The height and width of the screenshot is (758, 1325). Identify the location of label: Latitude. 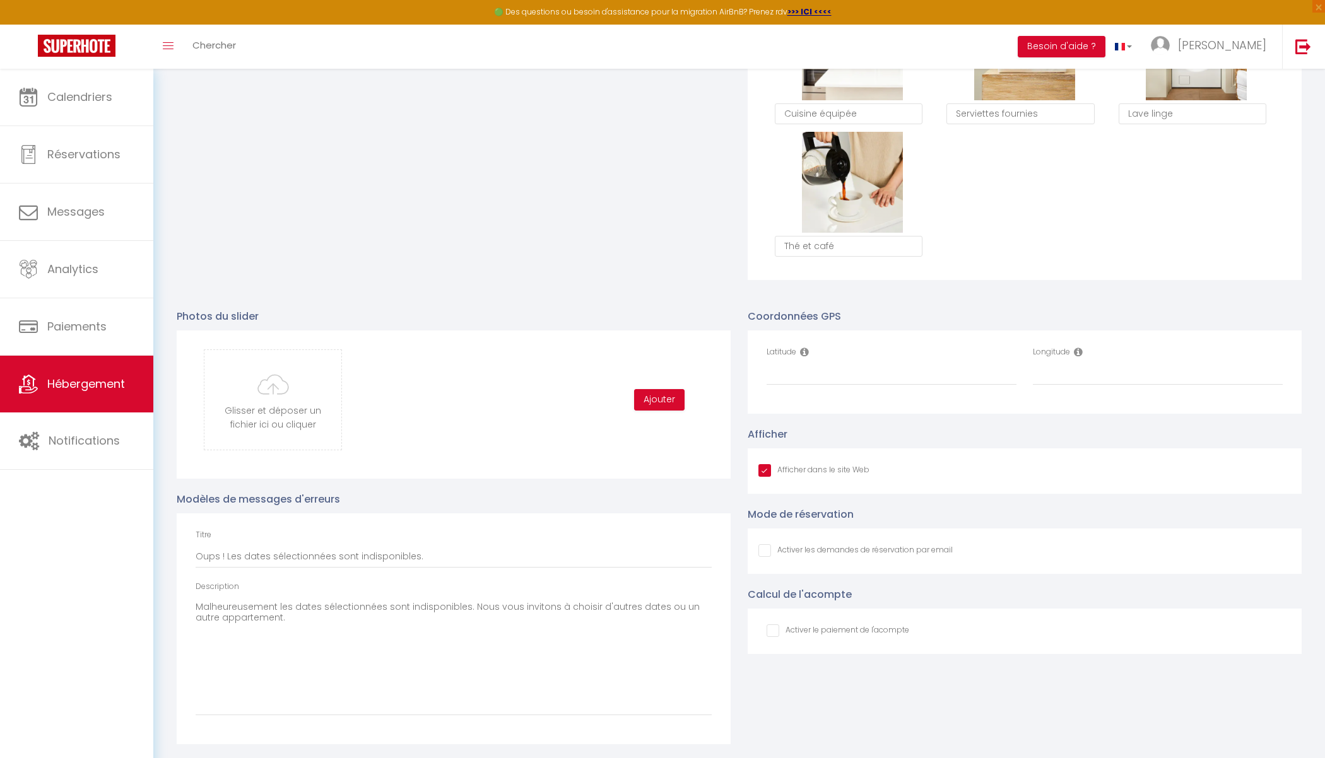
(781, 352).